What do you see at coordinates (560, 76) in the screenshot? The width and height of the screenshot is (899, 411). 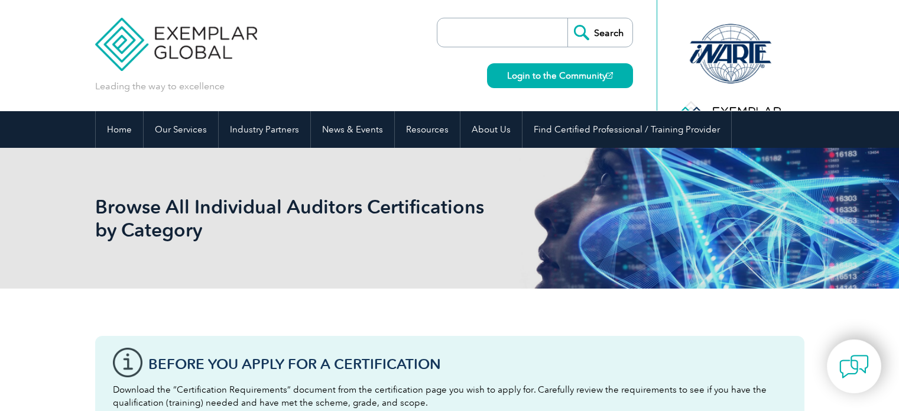 I see `a: Login to the Community` at bounding box center [560, 76].